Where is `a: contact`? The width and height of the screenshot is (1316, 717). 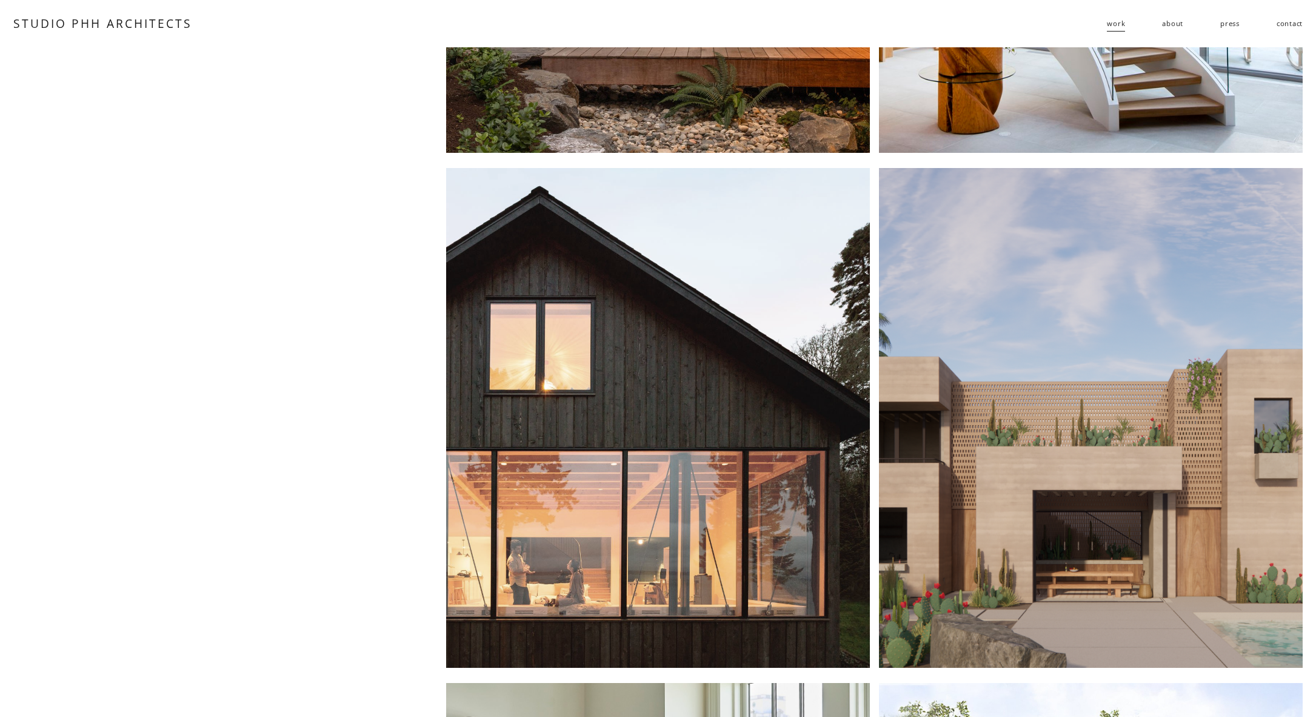
a: contact is located at coordinates (1290, 24).